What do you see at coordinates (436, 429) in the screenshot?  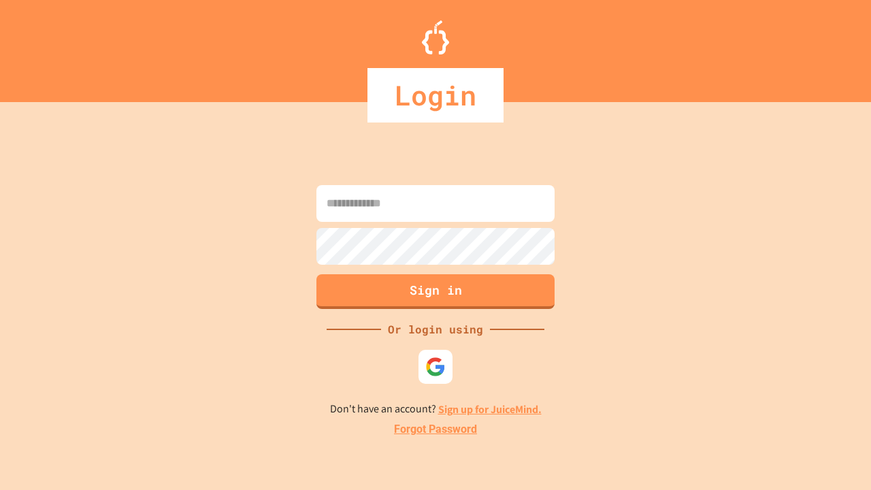 I see `a: Forgot Password` at bounding box center [436, 429].